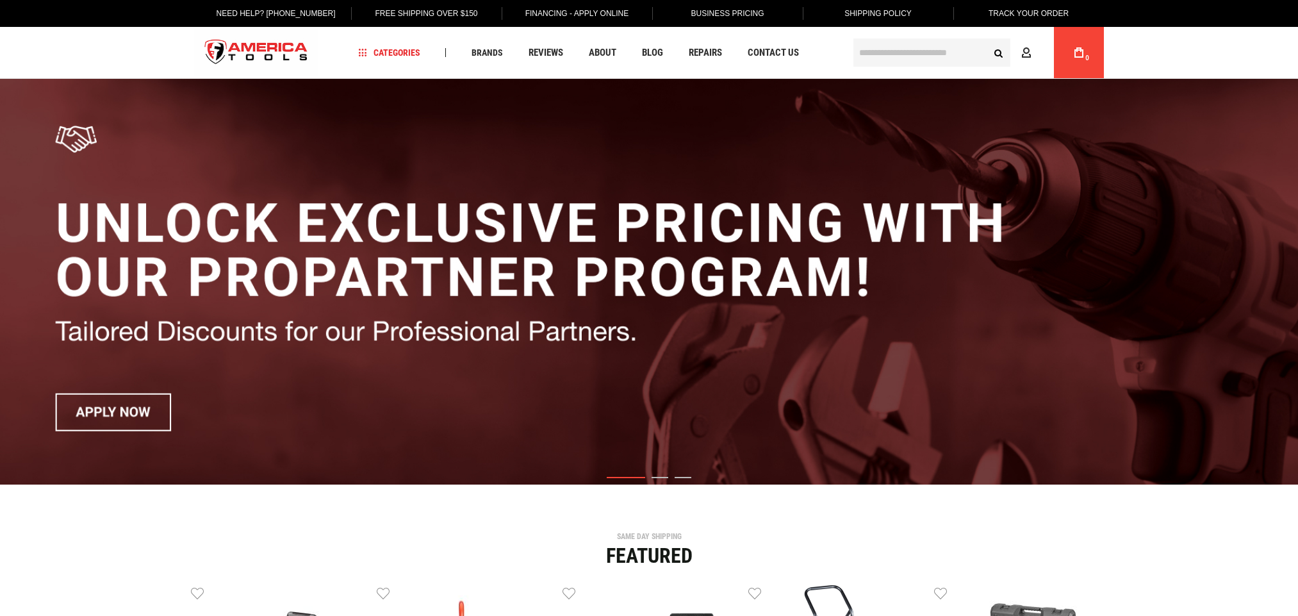 This screenshot has height=616, width=1298. Describe the element at coordinates (390, 53) in the screenshot. I see `span: Categories` at that location.